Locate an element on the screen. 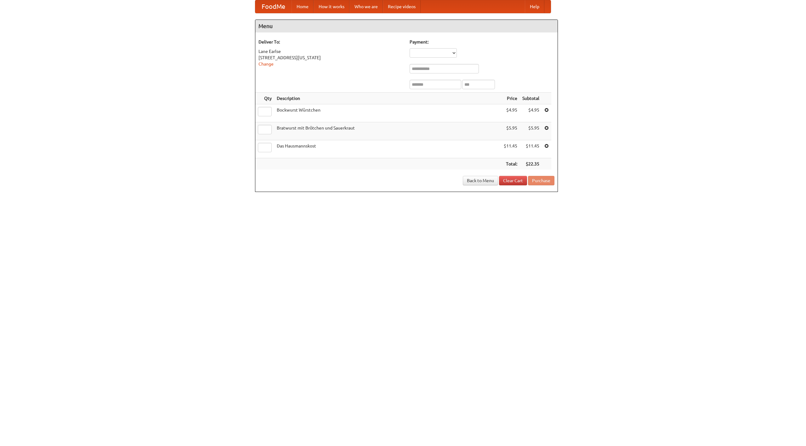 The image size is (806, 446). h4: Menu is located at coordinates (406, 26).